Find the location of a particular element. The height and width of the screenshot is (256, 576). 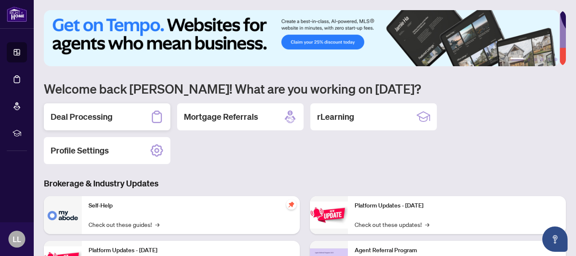

button: 2 is located at coordinates (529, 59).